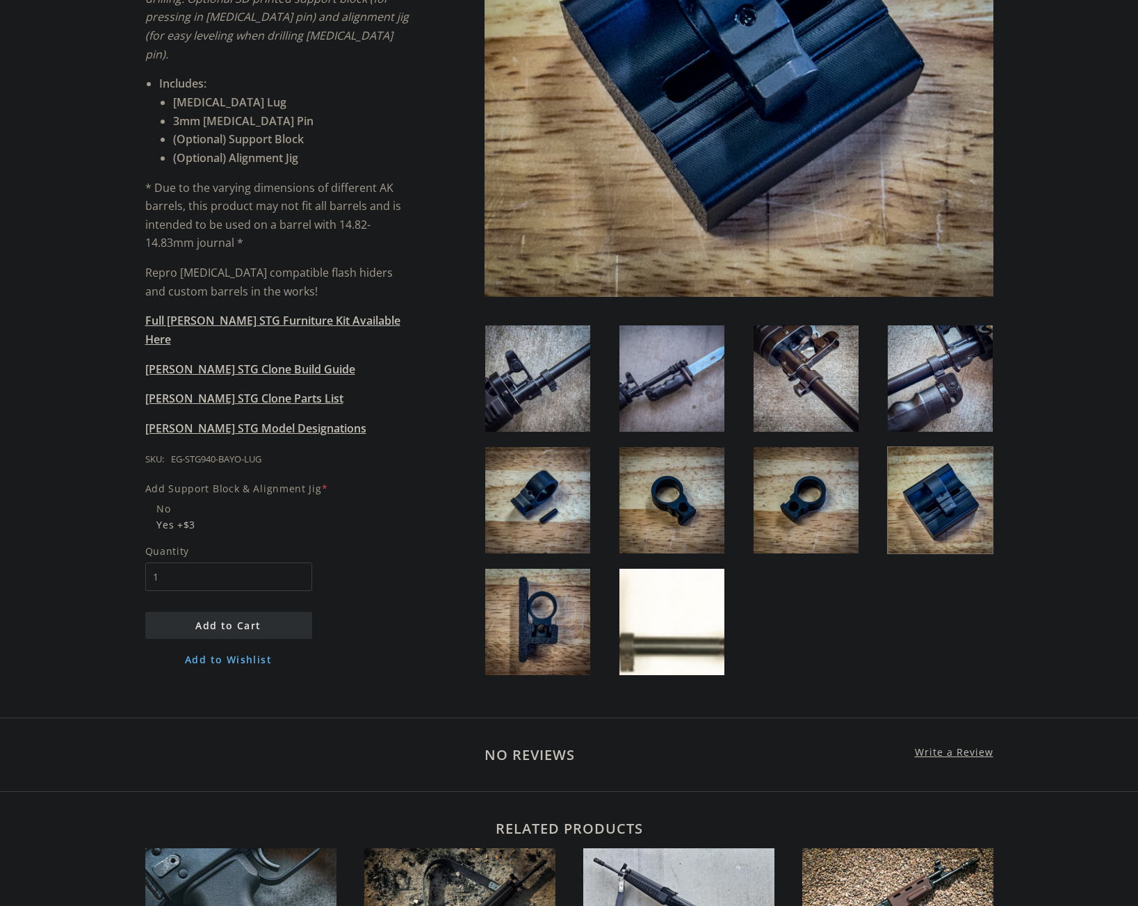 The height and width of the screenshot is (906, 1138). Describe the element at coordinates (953, 752) in the screenshot. I see `a: Write a Review` at that location.